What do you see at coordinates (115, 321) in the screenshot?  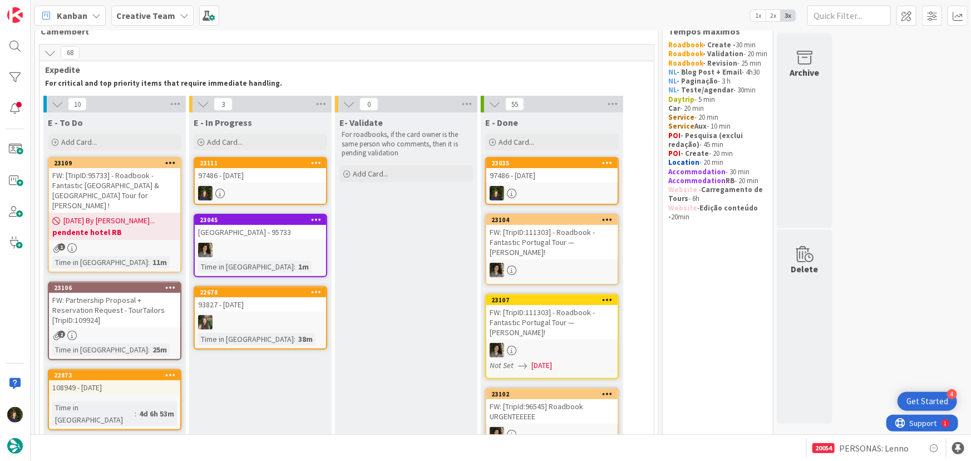 I see `a: 23106FW: Partnership Proposal + Reservation Request - TourTailors [TripID:109924]Time in [GEOGRAP...` at bounding box center [115, 321].